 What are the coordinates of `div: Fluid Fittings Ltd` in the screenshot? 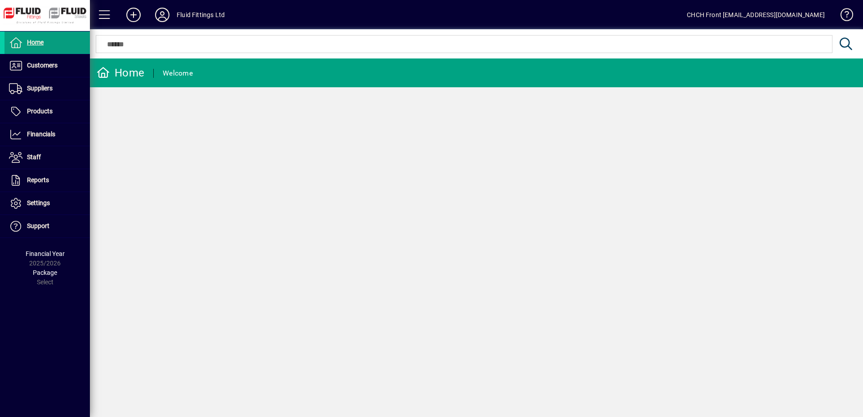 It's located at (200, 15).